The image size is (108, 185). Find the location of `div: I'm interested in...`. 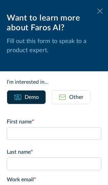

div: I'm interested in... is located at coordinates (54, 82).